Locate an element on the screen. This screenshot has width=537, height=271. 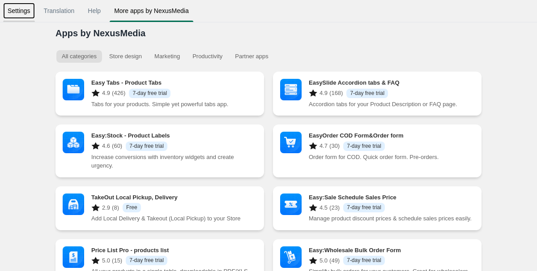
span: (23) is located at coordinates (334, 208).